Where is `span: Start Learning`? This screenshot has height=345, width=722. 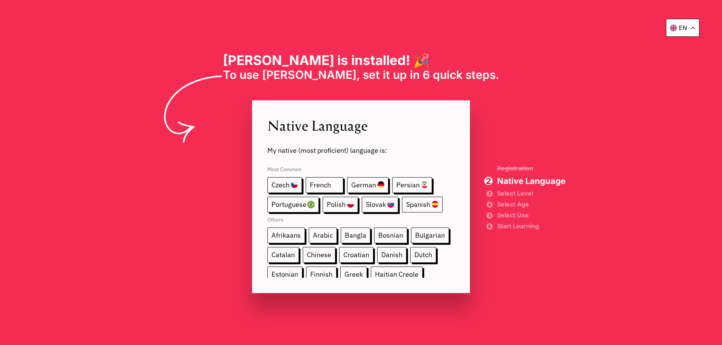
span: Start Learning is located at coordinates (531, 226).